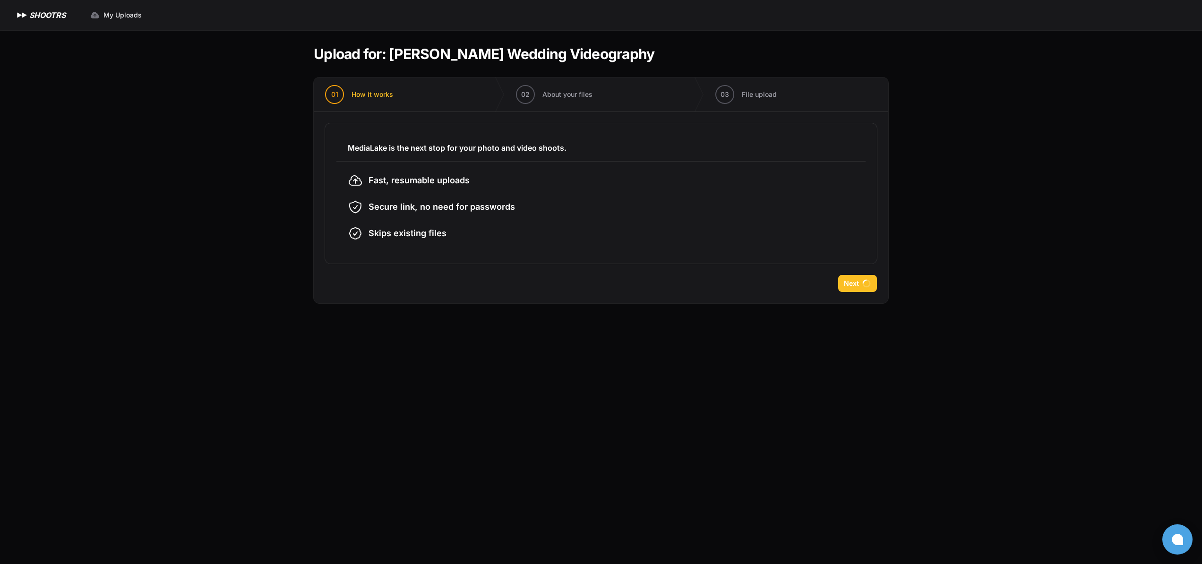 Image resolution: width=1202 pixels, height=564 pixels. Describe the element at coordinates (725, 95) in the screenshot. I see `span: 03` at that location.